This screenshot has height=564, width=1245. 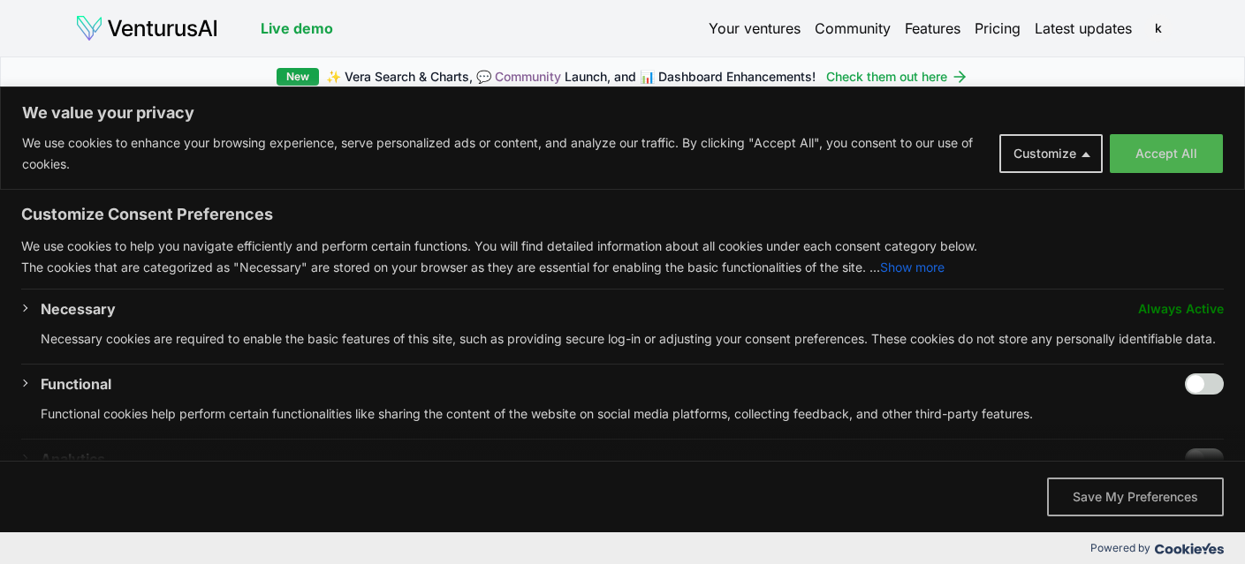 I want to click on p: We use cookies to enhance your browsing experience, serve personalized ads or content, and analyz..., so click(x=503, y=154).